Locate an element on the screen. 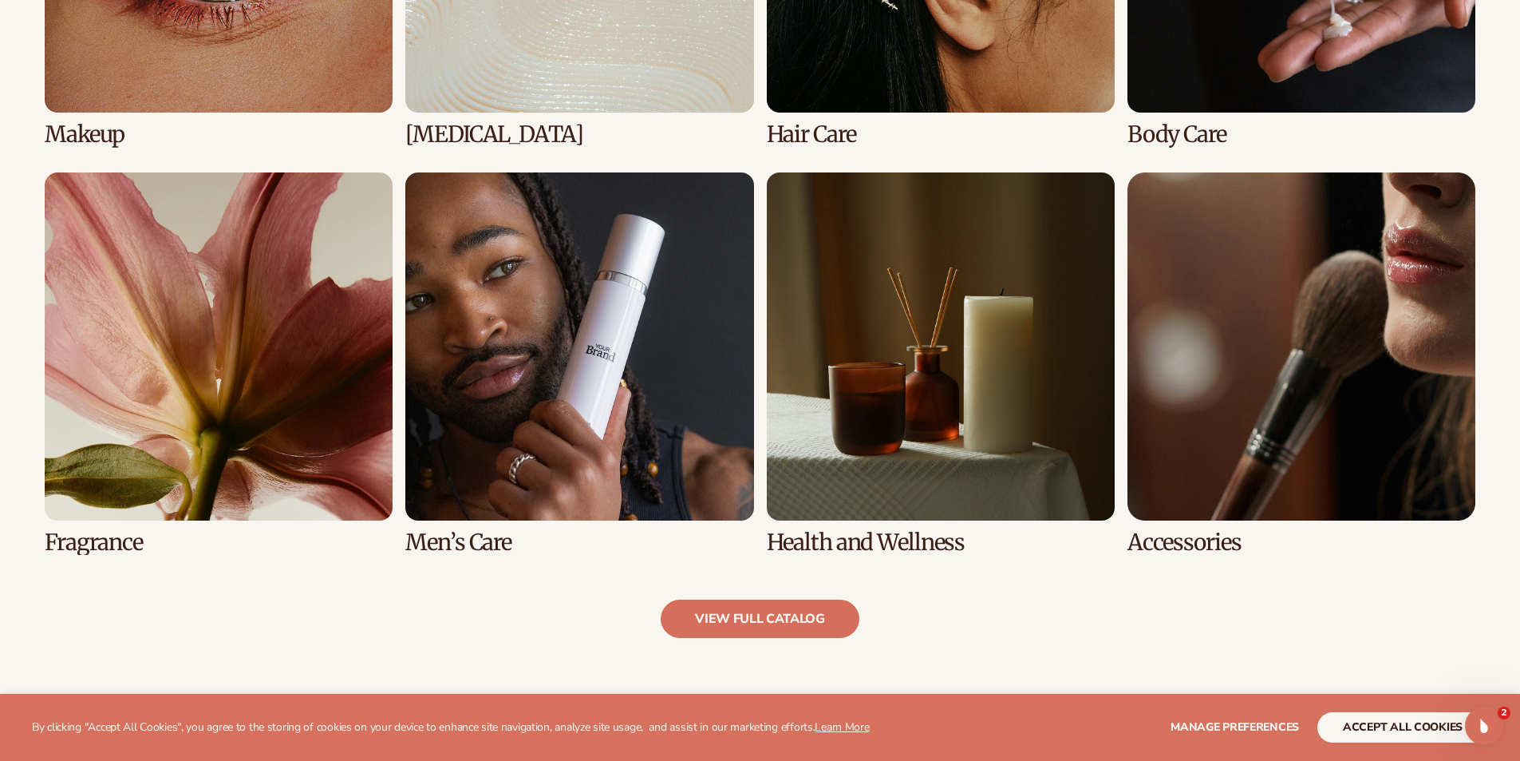 The height and width of the screenshot is (761, 1520). h3: Body Care is located at coordinates (1302, 134).